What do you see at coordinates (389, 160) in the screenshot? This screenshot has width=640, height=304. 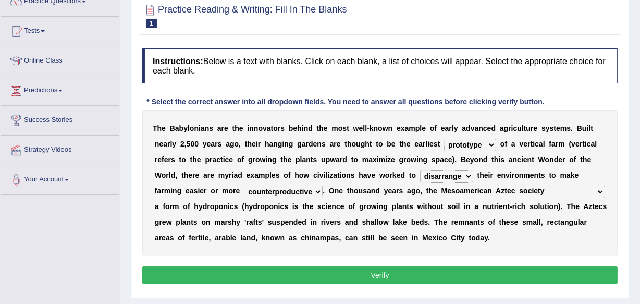 I see `b: z` at bounding box center [389, 160].